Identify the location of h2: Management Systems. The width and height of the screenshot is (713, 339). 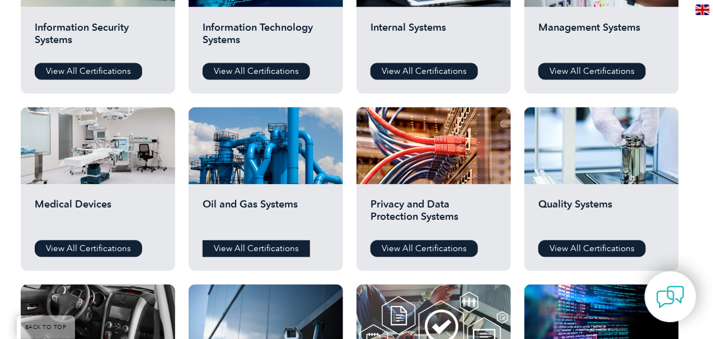
(602, 38).